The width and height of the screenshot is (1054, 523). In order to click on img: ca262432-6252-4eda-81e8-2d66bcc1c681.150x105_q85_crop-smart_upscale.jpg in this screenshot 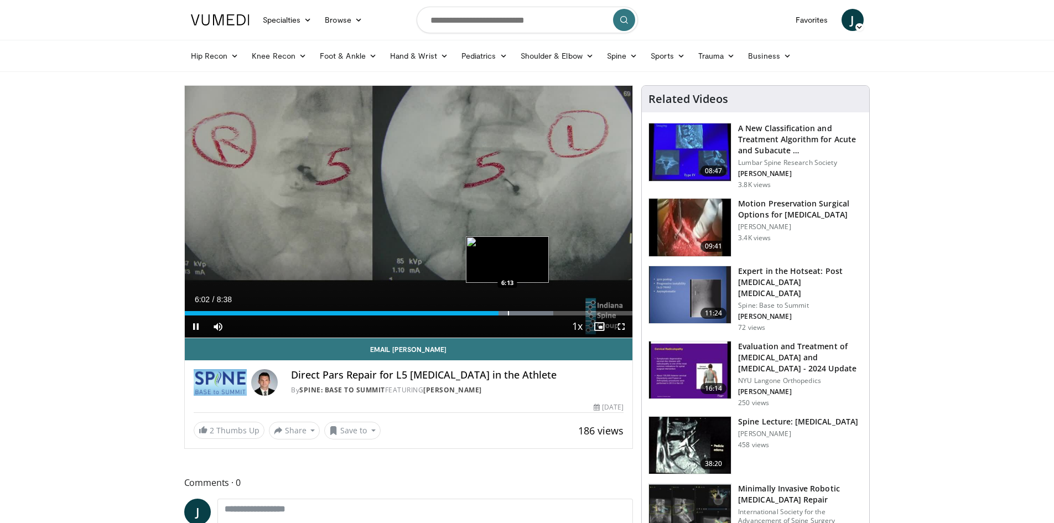, I will do `click(690, 295)`.